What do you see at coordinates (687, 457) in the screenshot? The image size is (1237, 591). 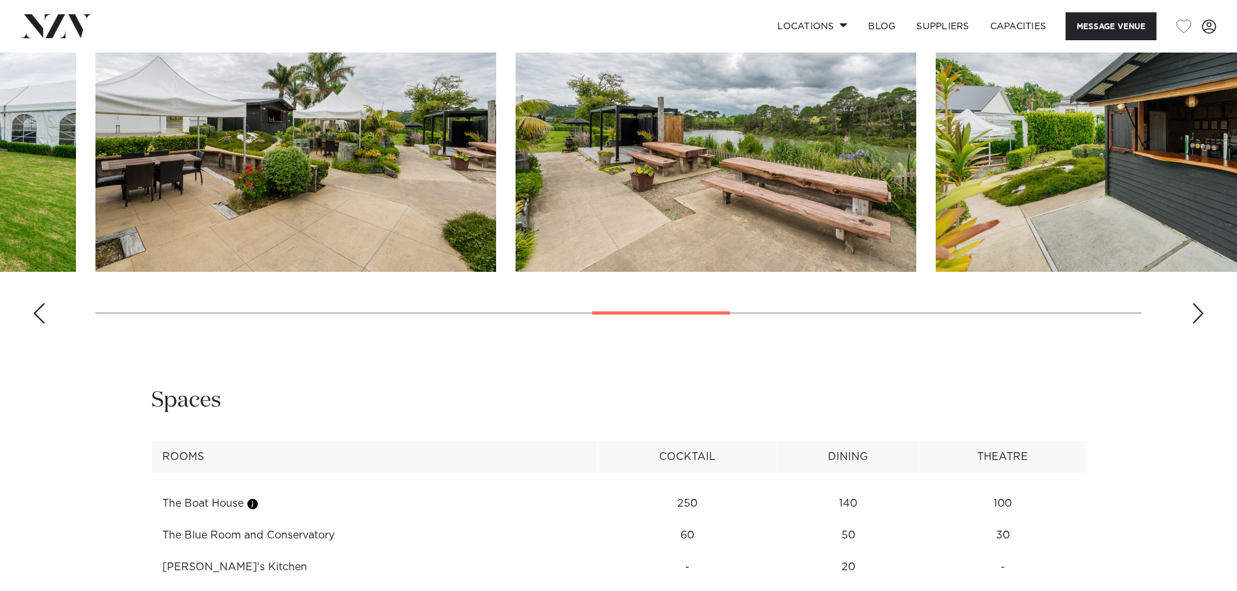 I see `th: Cocktail` at bounding box center [687, 457].